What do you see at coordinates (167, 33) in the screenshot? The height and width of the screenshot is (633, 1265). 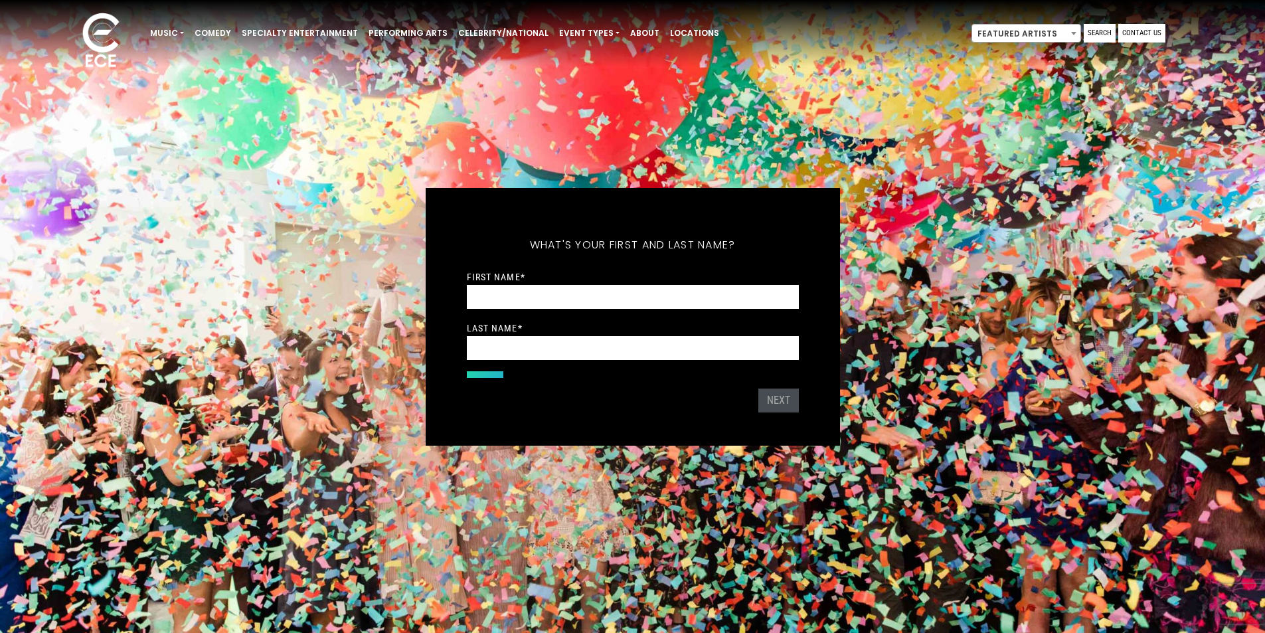 I see `a: Music` at bounding box center [167, 33].